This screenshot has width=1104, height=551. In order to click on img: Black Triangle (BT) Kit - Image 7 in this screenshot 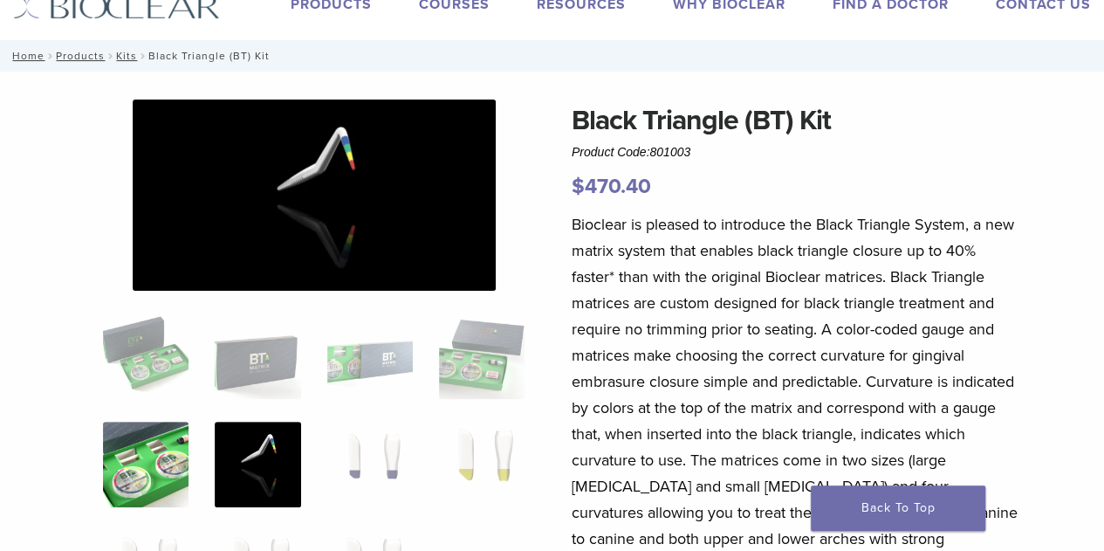, I will do `click(370, 464)`.